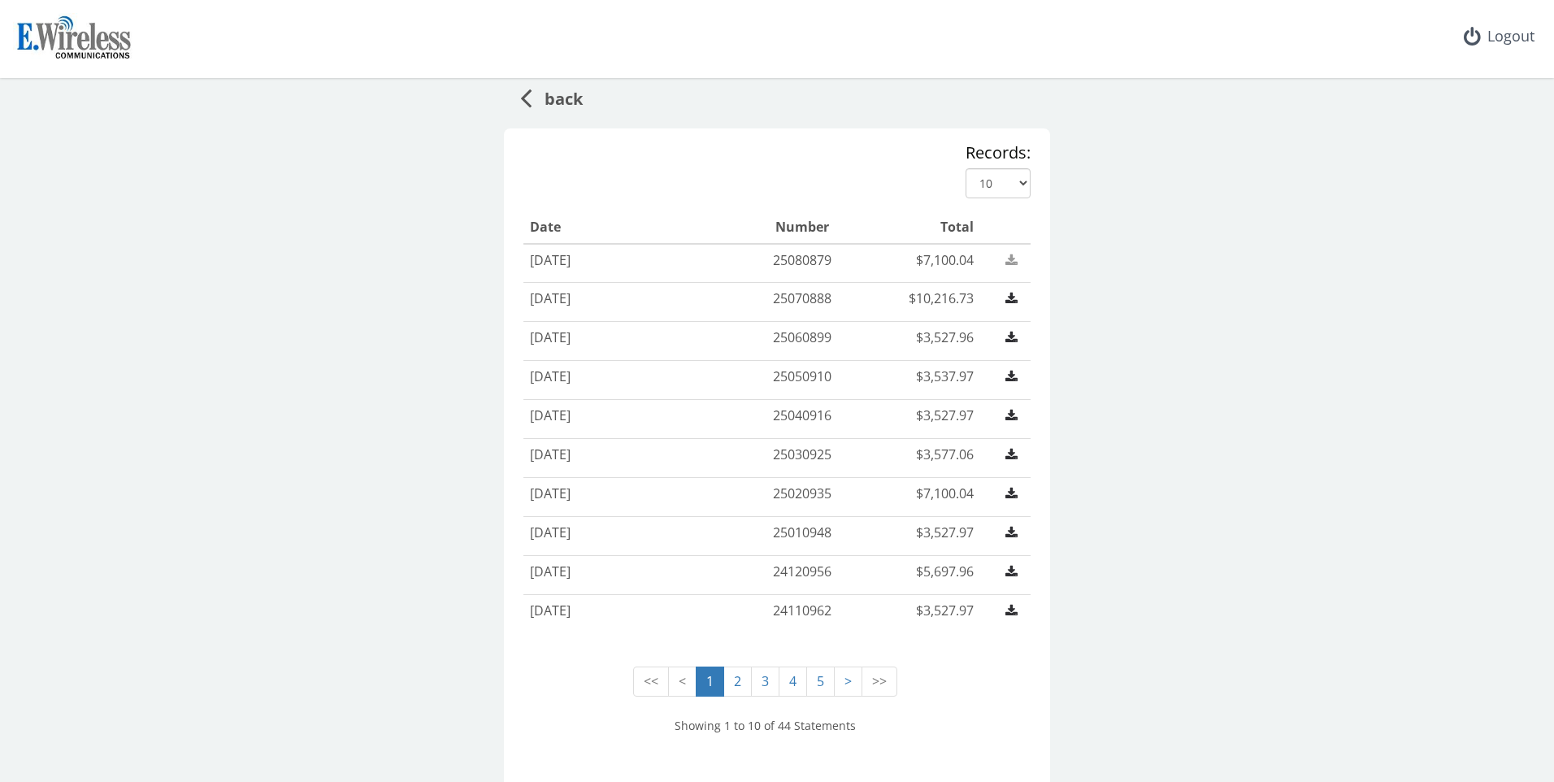 The height and width of the screenshot is (782, 1554). What do you see at coordinates (709, 681) in the screenshot?
I see `a: 1` at bounding box center [709, 681].